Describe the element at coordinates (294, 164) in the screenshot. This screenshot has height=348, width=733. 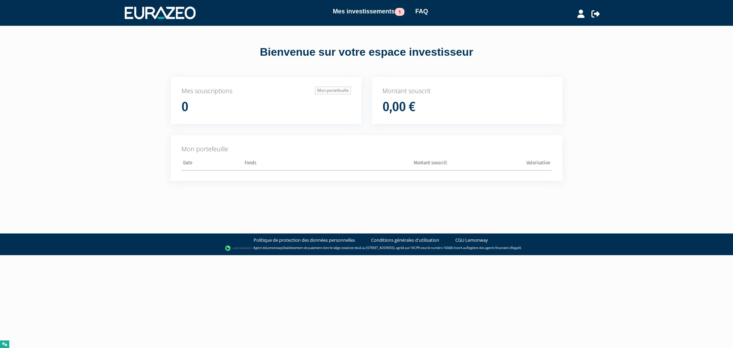
I see `th: Fonds` at that location.